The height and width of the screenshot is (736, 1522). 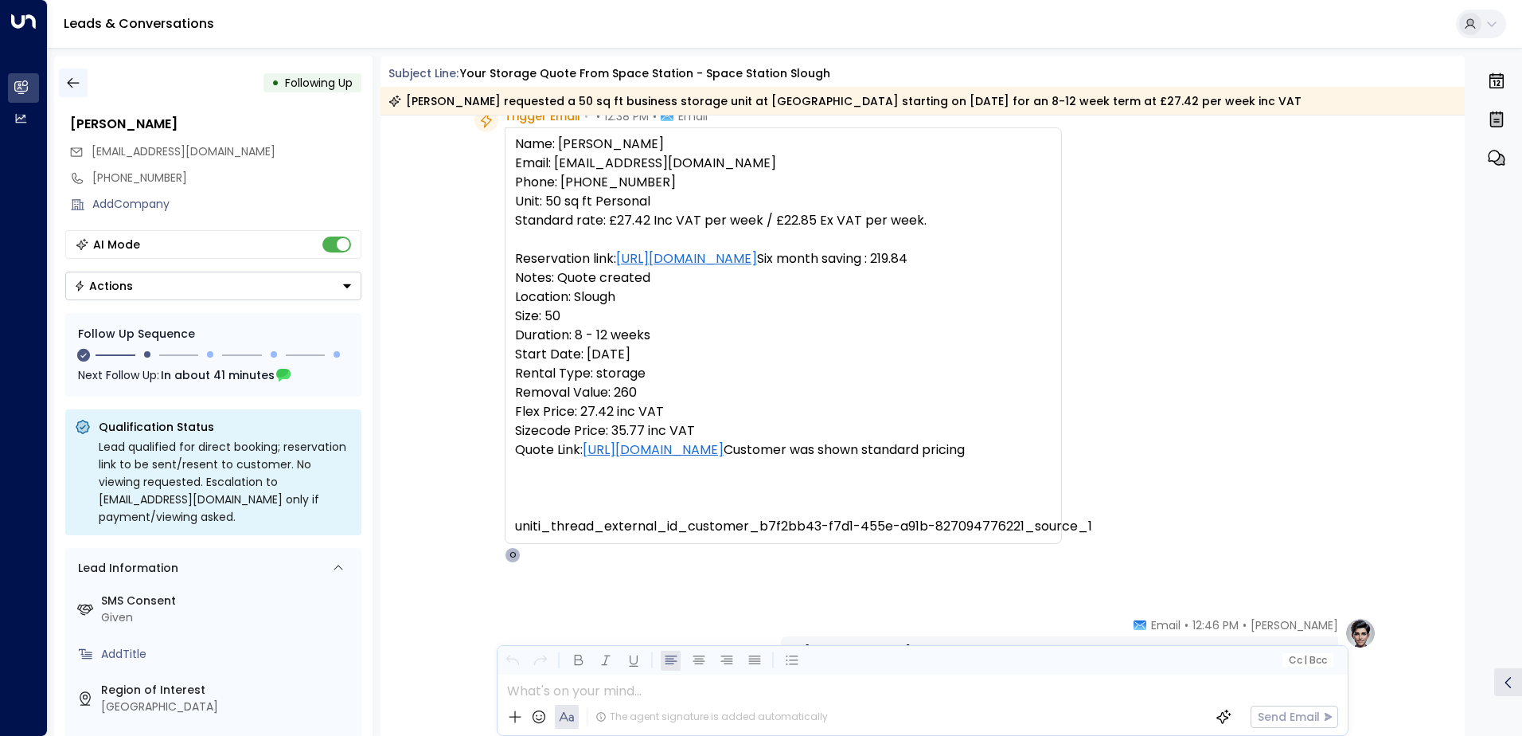 I want to click on label: SMS Consent, so click(x=228, y=600).